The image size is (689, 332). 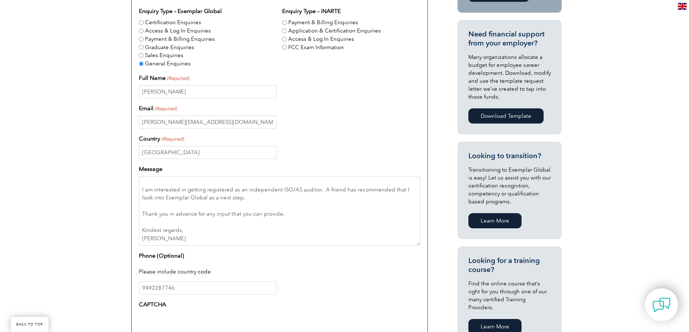 I want to click on p: Find the online course that’s right for you through one of our many certified Training Providers., so click(x=509, y=296).